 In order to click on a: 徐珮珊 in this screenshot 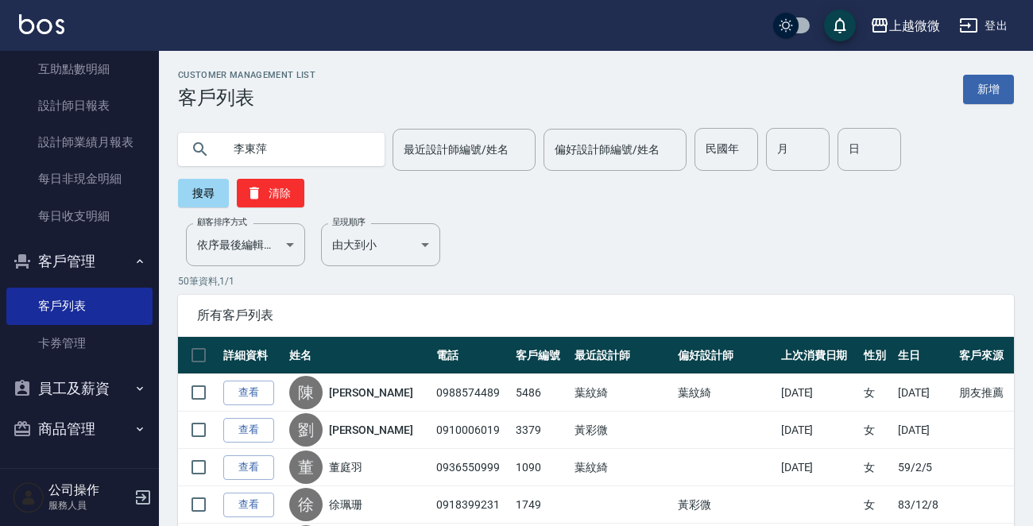, I will do `click(346, 505)`.